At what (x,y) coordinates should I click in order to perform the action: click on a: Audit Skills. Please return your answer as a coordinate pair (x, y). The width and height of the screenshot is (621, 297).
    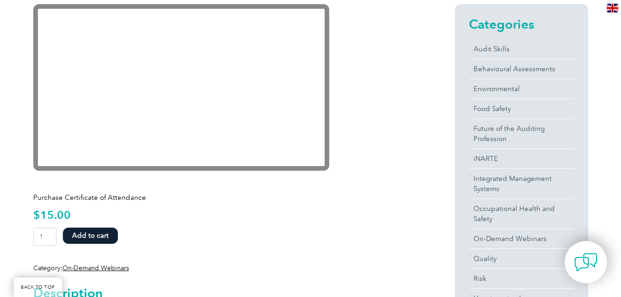
    Looking at the image, I should click on (522, 49).